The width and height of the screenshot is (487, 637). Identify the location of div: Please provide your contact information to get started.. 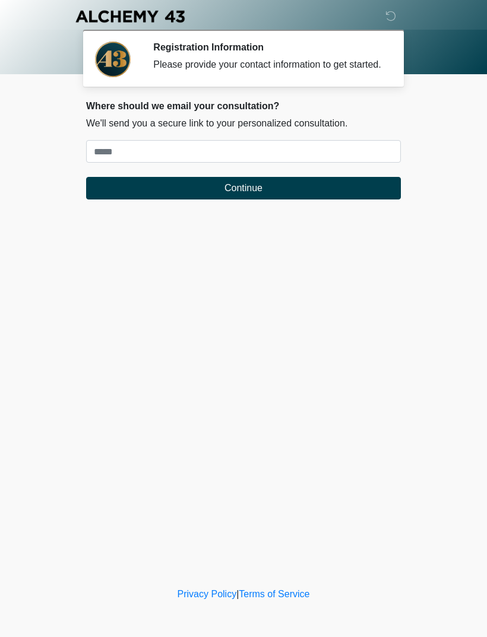
(268, 65).